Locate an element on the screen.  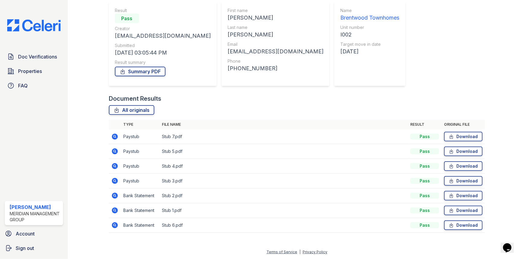
div: I002 is located at coordinates (370, 35).